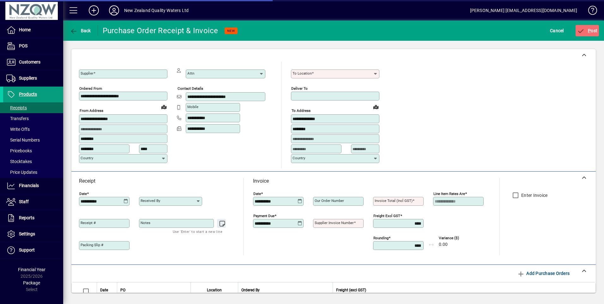 The width and height of the screenshot is (604, 304). I want to click on a: POS, so click(33, 46).